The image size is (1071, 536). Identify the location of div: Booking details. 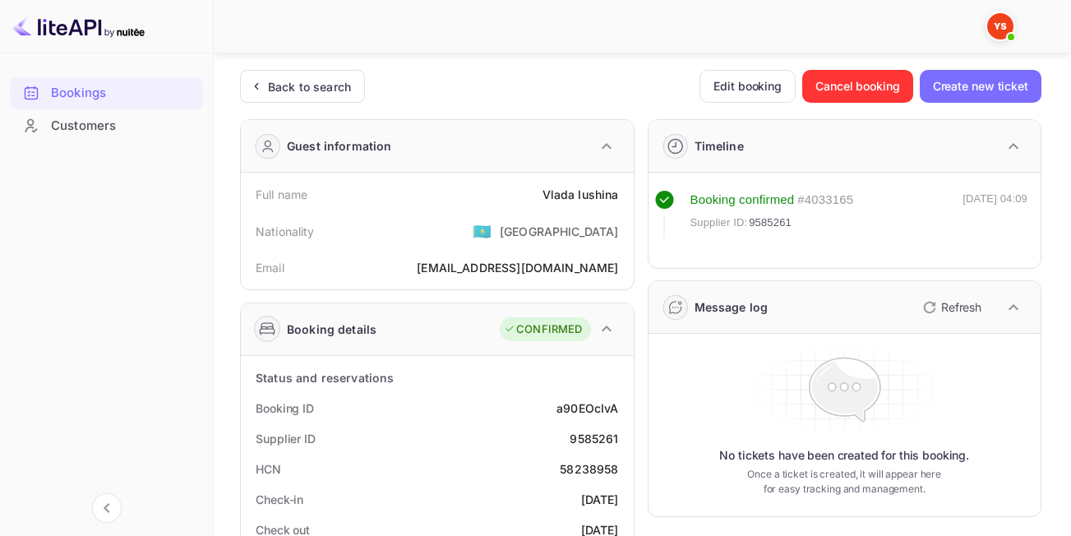
(331, 329).